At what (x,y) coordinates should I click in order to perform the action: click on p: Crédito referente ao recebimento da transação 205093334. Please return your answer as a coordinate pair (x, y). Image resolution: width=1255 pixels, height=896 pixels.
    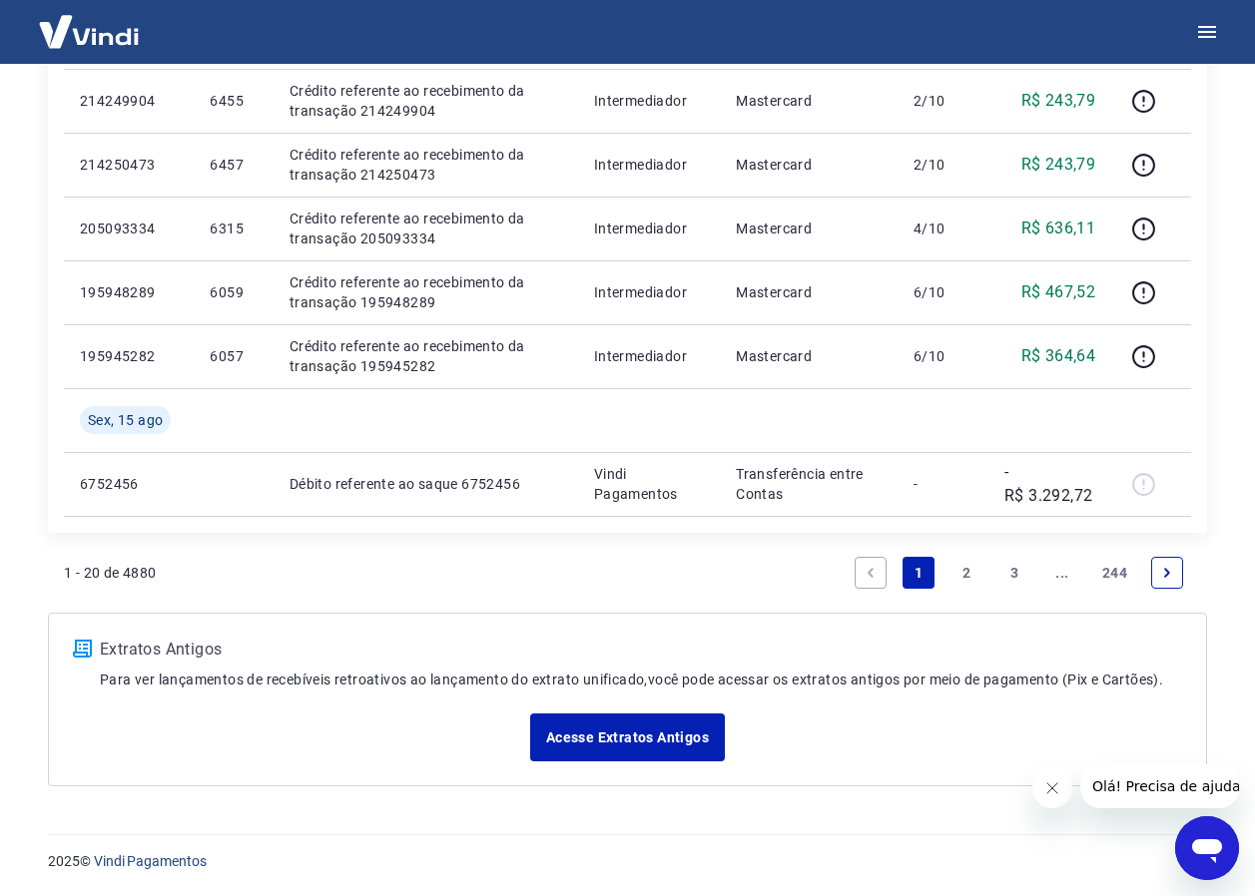
    Looking at the image, I should click on (425, 229).